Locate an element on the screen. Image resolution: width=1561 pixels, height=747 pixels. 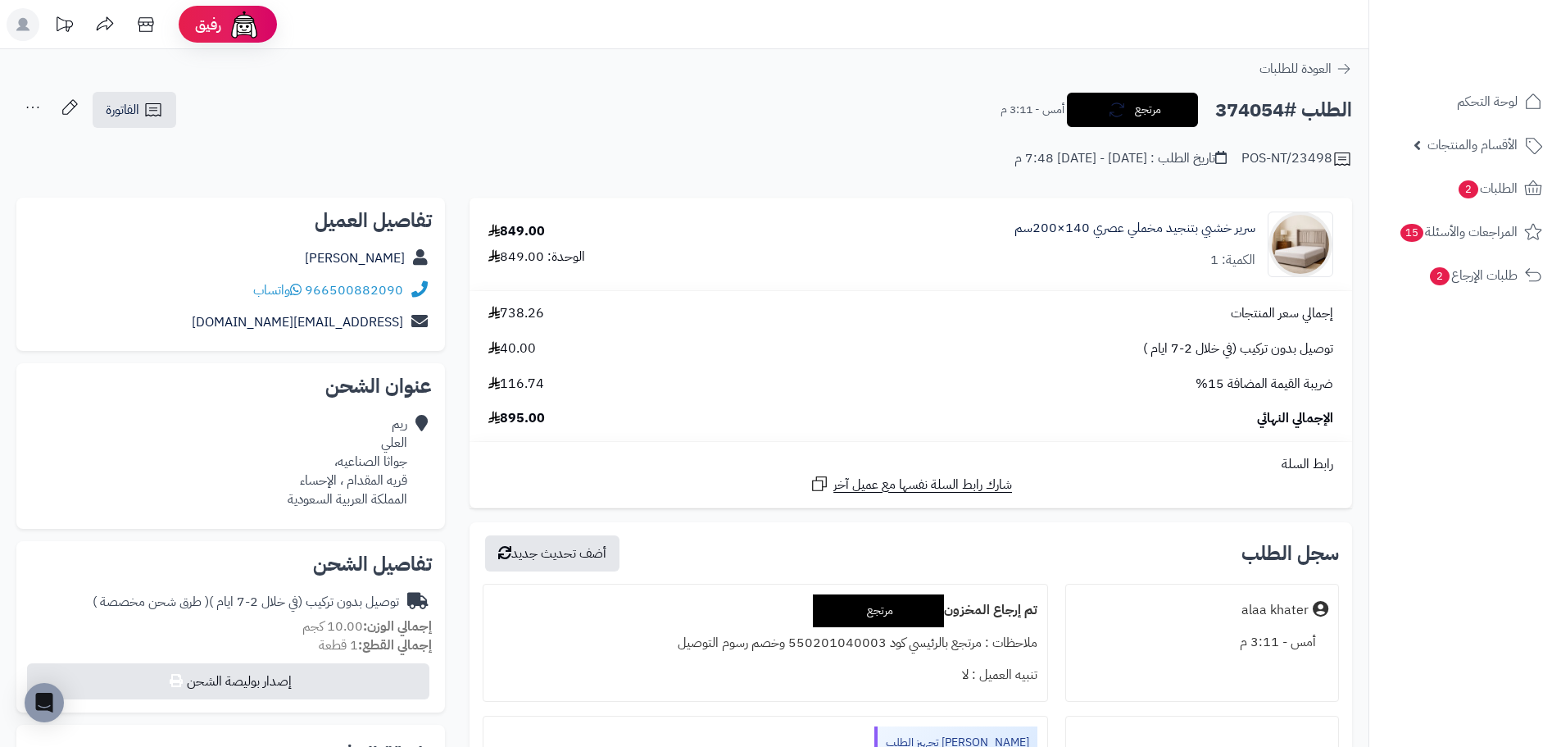
span: توصيل بدون تركيب (في خلال 2-7 ايام ) is located at coordinates (1238, 348).